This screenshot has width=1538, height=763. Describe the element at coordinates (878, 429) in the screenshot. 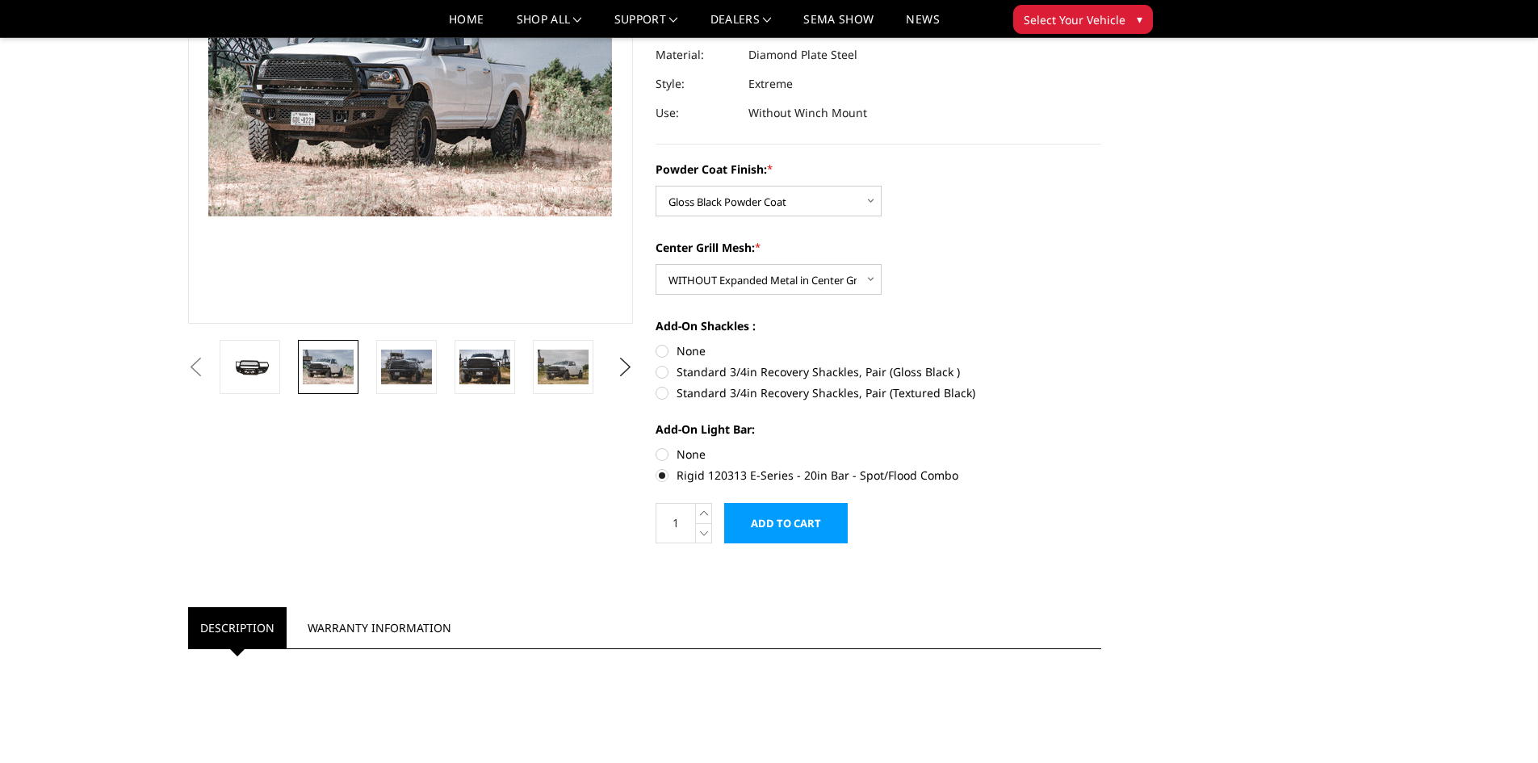

I see `label: Add-On Light Bar:` at that location.